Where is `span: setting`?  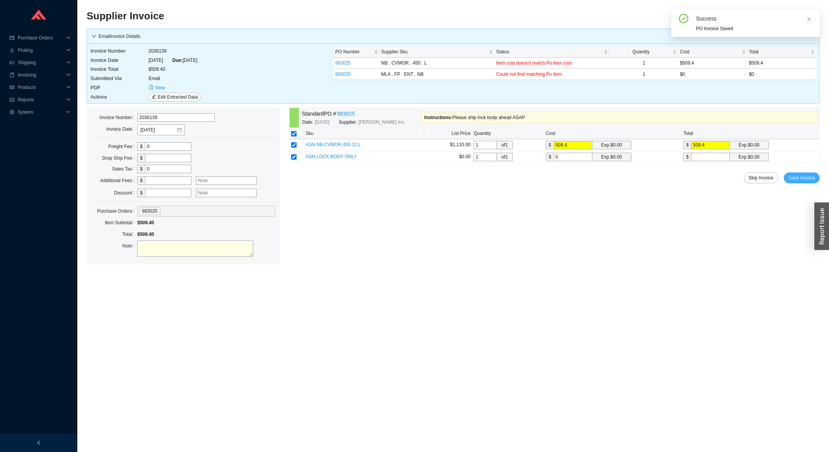
span: setting is located at coordinates (12, 112).